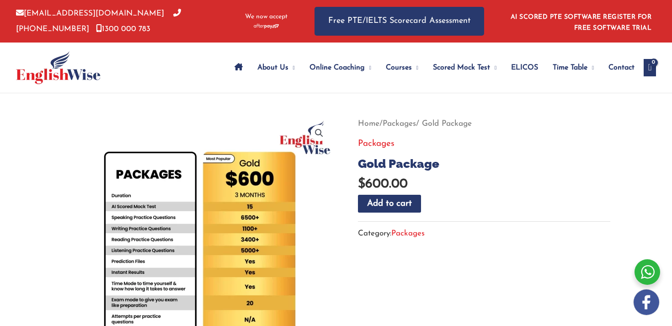  I want to click on span: About Us, so click(273, 68).